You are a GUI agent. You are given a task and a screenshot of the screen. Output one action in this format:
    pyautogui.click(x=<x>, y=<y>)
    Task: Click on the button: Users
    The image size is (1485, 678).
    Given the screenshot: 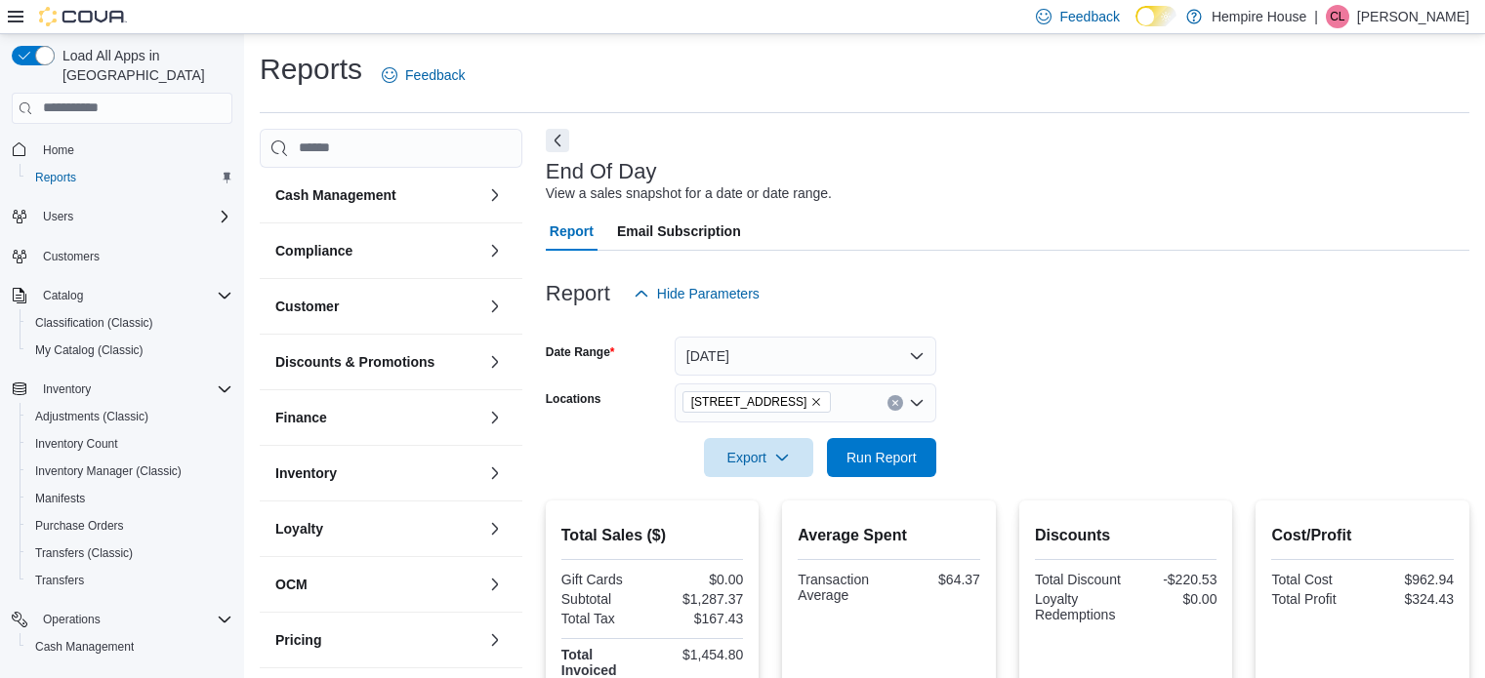 What is the action you would take?
    pyautogui.click(x=122, y=217)
    